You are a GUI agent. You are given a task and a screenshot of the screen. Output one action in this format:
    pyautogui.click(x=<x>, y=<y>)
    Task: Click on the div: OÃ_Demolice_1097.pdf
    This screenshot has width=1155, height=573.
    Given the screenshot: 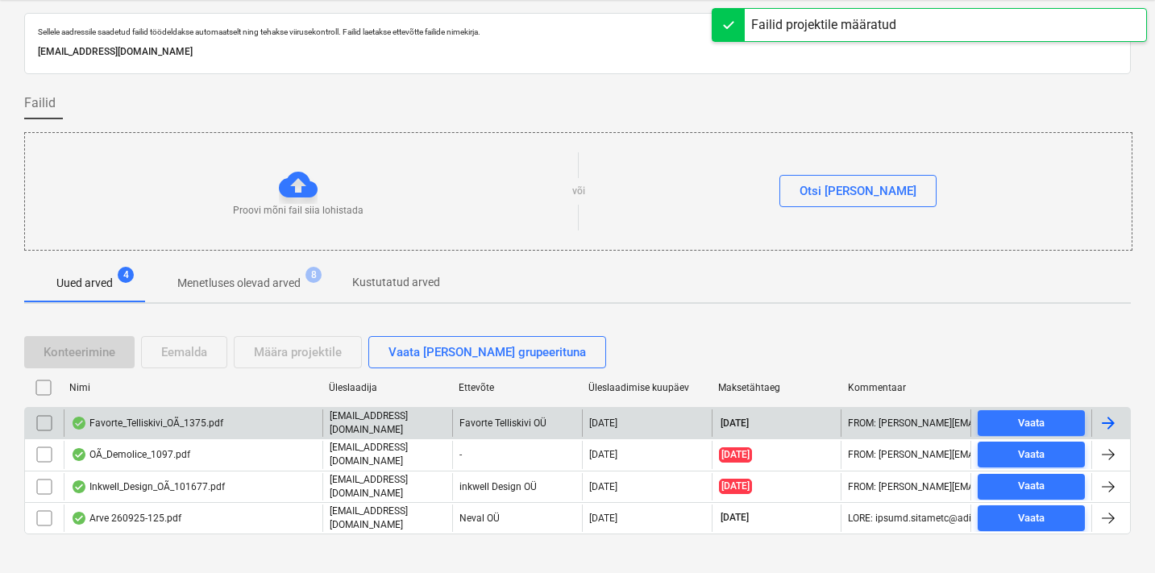 What is the action you would take?
    pyautogui.click(x=131, y=455)
    